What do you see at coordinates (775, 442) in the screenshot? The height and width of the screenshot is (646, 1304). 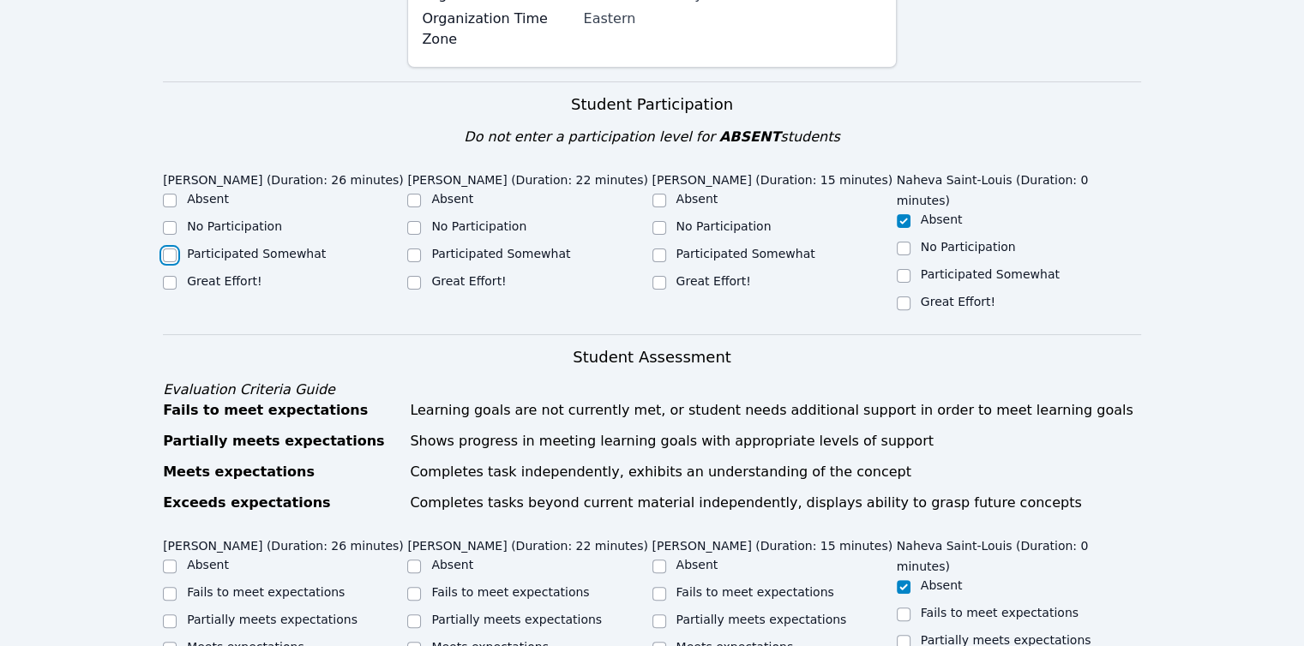 I see `div: Shows progress in meeting learning goals with appropriate levels of support` at bounding box center [775, 442].